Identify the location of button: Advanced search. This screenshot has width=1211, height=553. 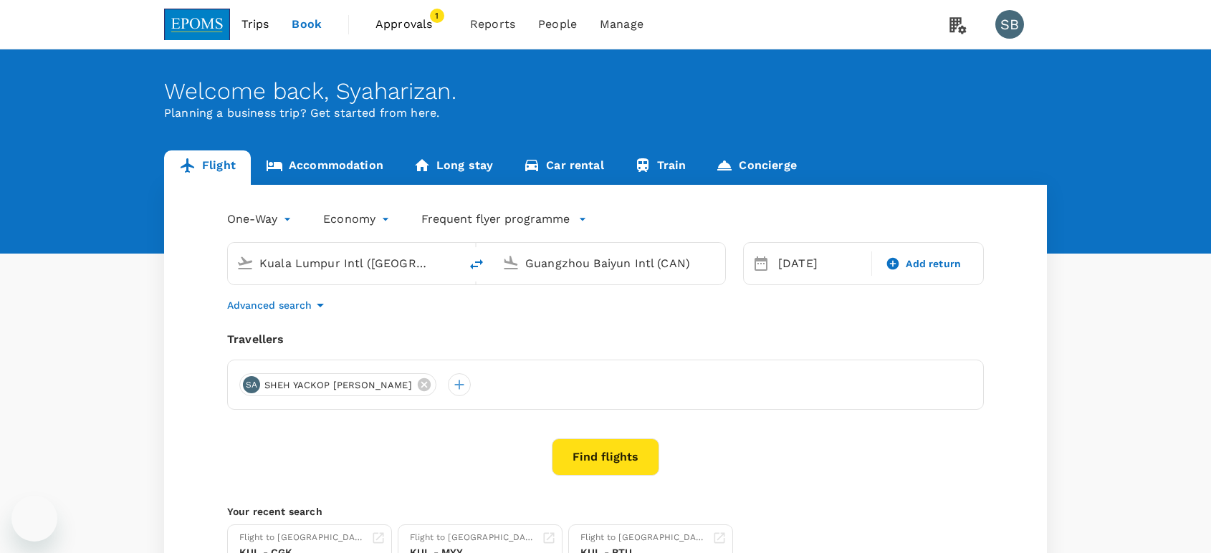
(278, 305).